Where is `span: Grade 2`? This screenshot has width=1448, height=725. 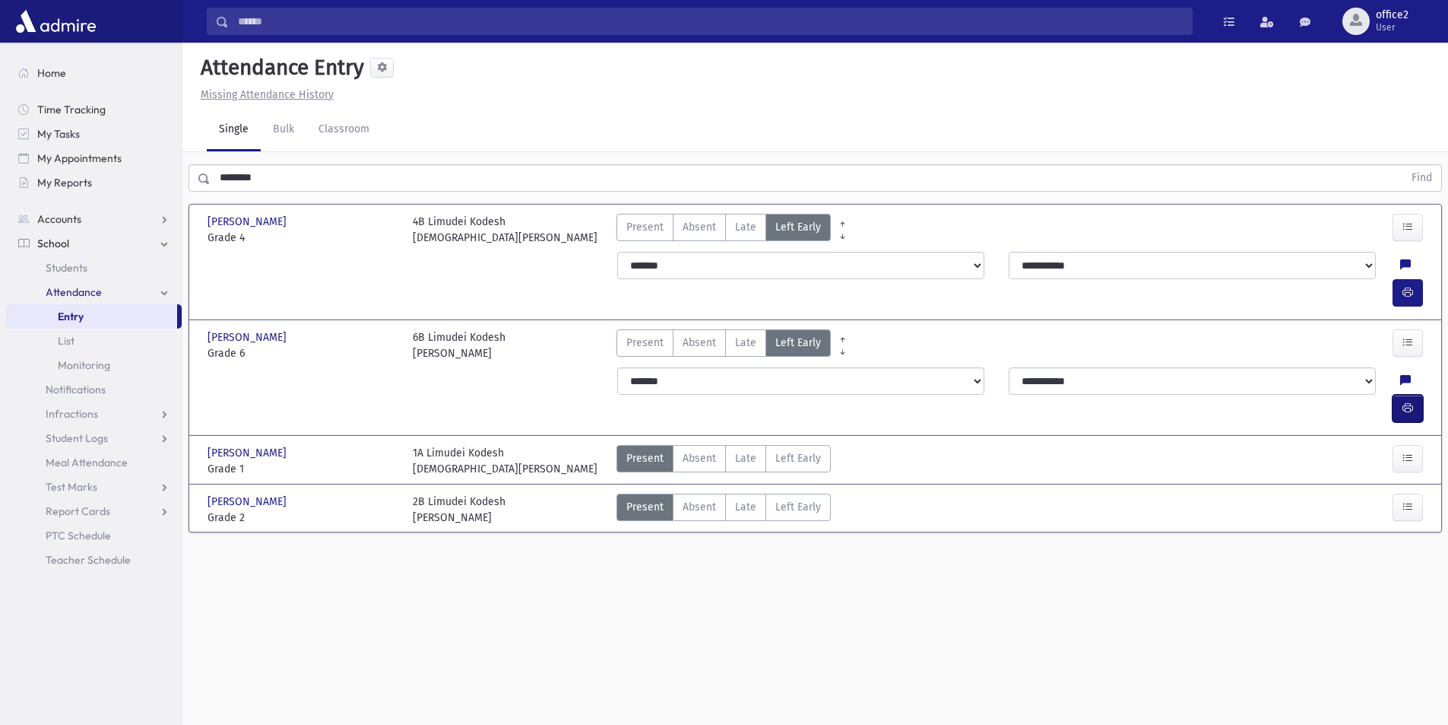
span: Grade 2 is located at coordinates (303, 517).